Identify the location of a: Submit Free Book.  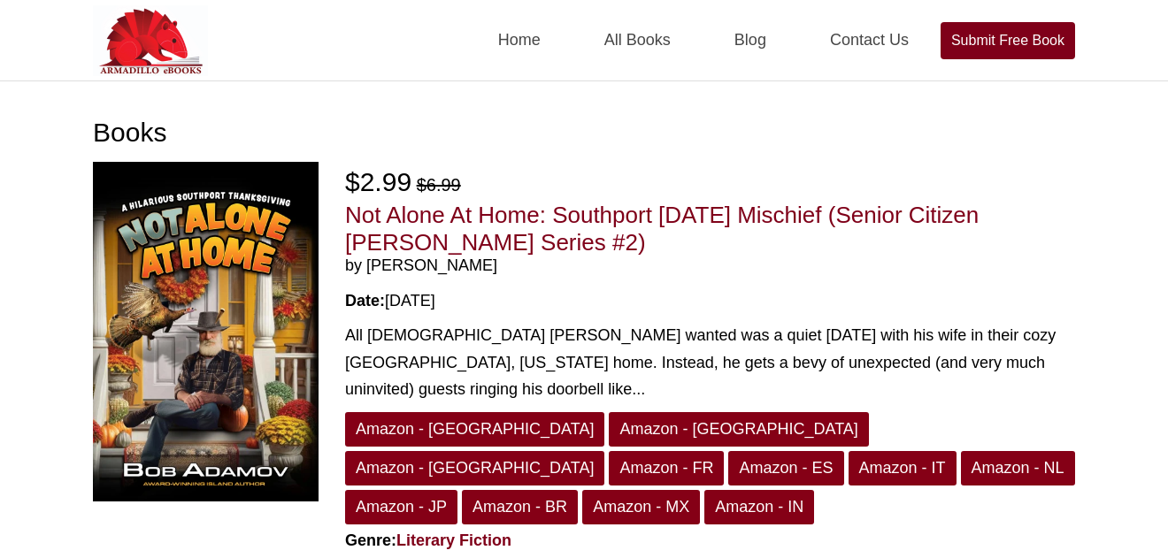
(1008, 41).